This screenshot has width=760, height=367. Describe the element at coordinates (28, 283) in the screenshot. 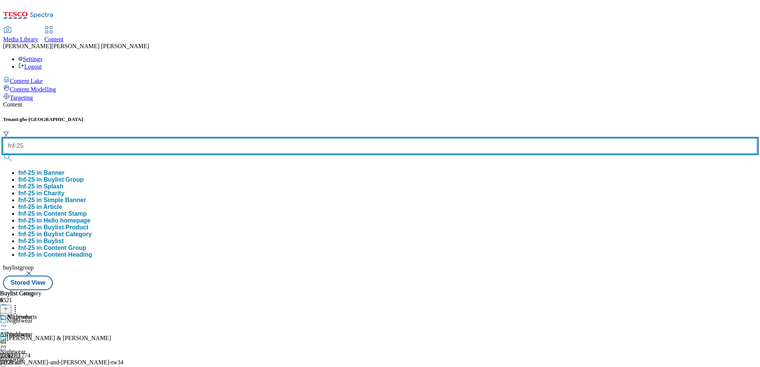

I see `button: Stored View` at that location.